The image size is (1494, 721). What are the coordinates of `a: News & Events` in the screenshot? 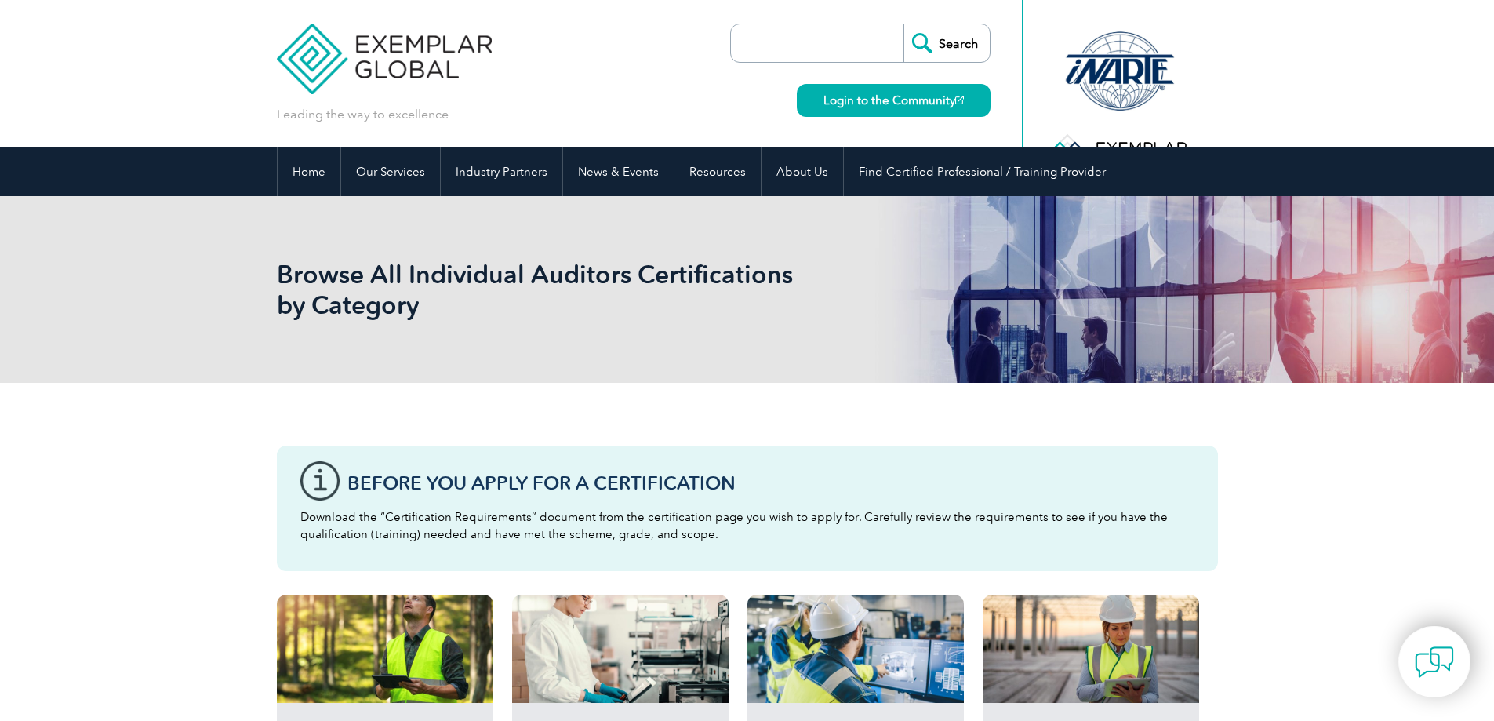 It's located at (618, 172).